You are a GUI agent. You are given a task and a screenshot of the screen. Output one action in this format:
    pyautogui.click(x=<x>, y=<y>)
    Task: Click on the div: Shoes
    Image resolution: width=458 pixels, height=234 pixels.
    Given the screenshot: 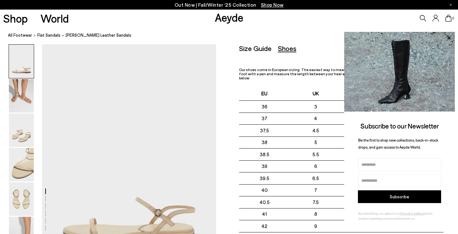 What is the action you would take?
    pyautogui.click(x=287, y=48)
    